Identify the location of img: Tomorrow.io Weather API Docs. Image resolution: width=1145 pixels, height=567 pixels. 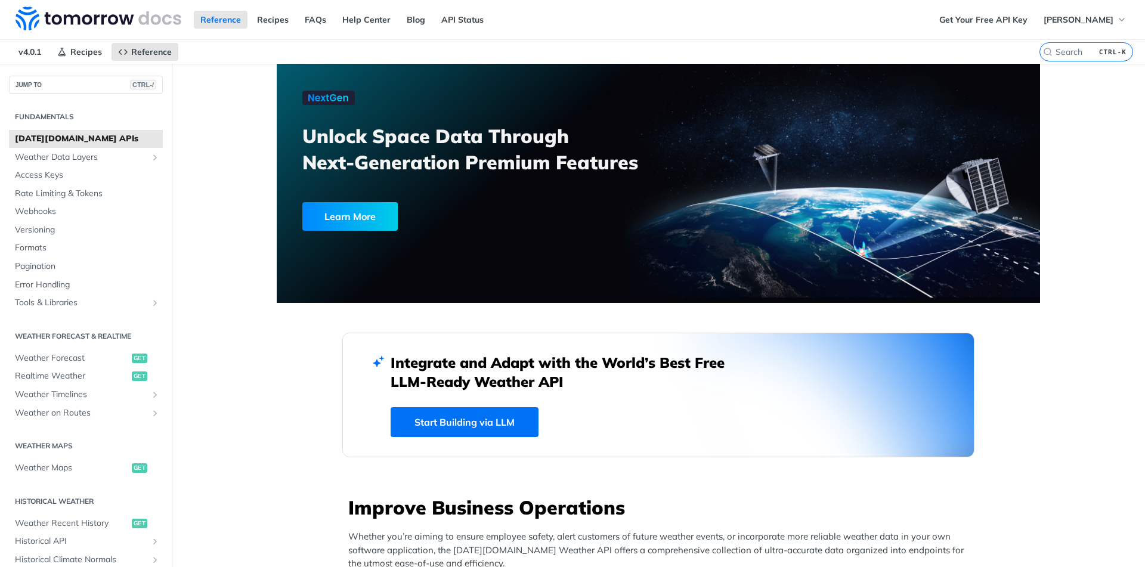
(98, 18).